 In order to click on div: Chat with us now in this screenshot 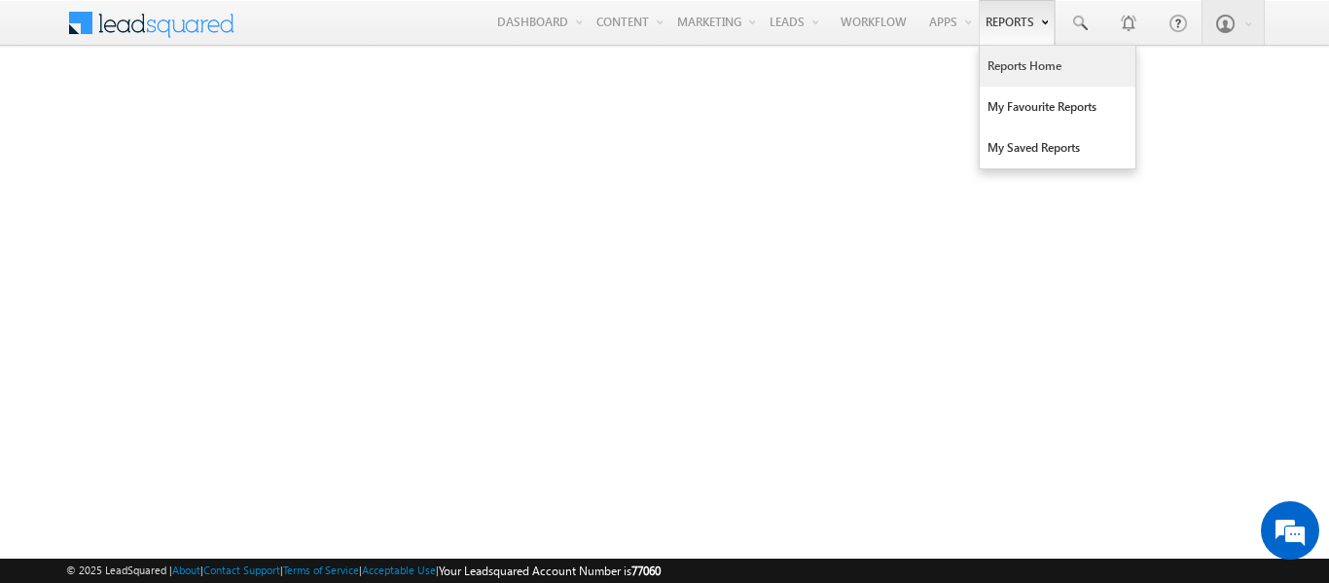, I will do `click(214, 115)`.